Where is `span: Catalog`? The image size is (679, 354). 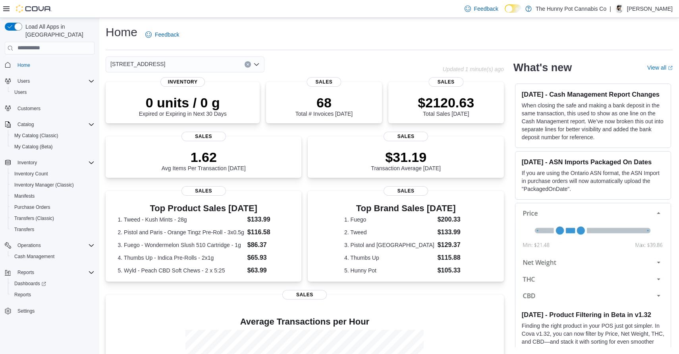
span: Catalog is located at coordinates (54, 124).